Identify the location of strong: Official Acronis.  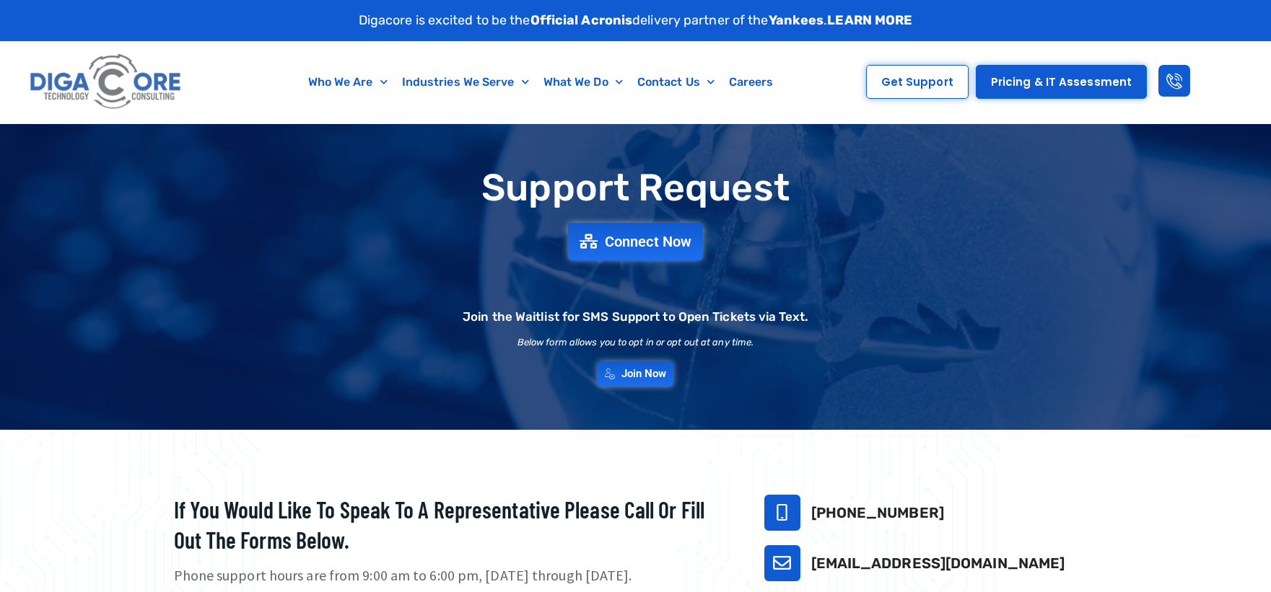
(582, 20).